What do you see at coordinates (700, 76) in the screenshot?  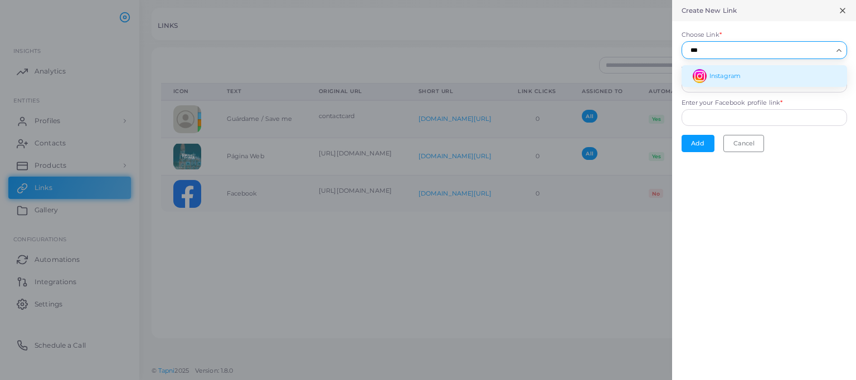 I see `img: avatar` at bounding box center [700, 76].